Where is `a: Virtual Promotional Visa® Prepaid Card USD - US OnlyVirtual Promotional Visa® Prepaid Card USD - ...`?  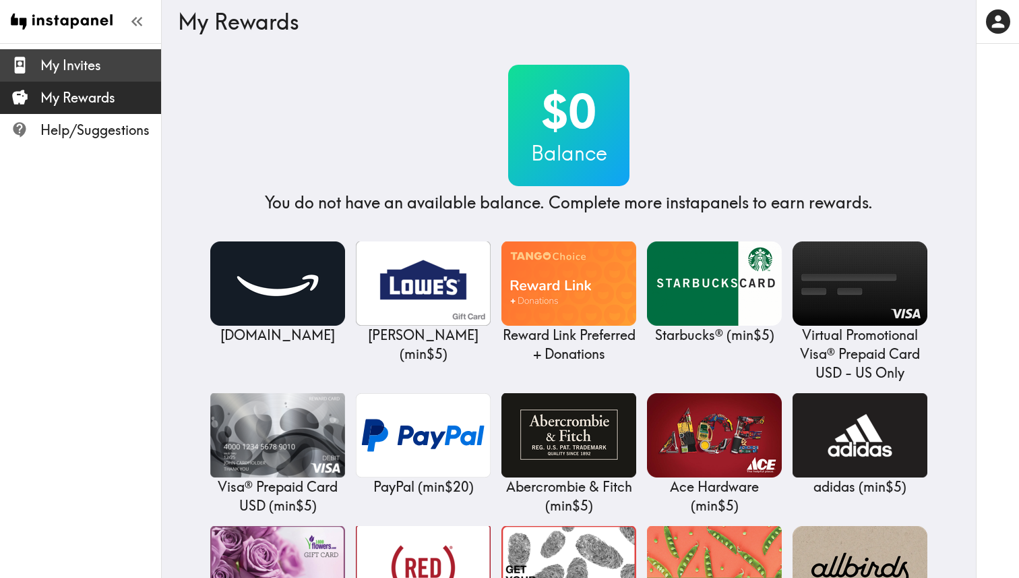
a: Virtual Promotional Visa® Prepaid Card USD - US OnlyVirtual Promotional Visa® Prepaid Card USD - ... is located at coordinates (860, 311).